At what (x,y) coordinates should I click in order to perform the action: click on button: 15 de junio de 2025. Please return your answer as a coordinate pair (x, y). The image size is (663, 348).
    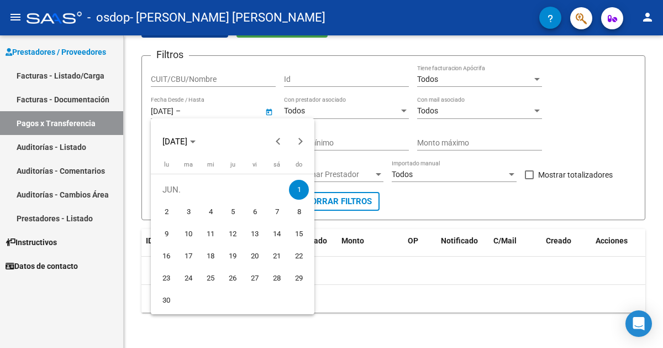
    Looking at the image, I should click on (299, 234).